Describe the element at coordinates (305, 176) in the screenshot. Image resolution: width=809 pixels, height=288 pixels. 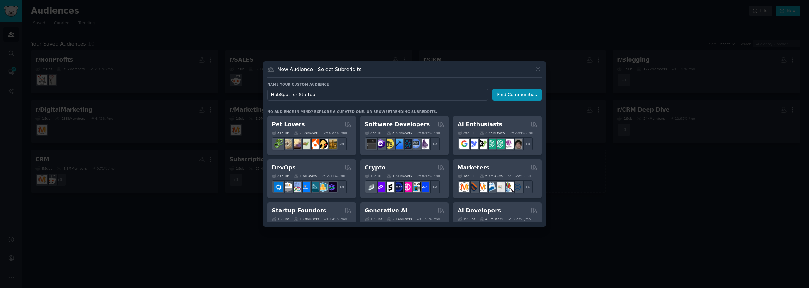
I see `div: 1.6M Users` at that location.